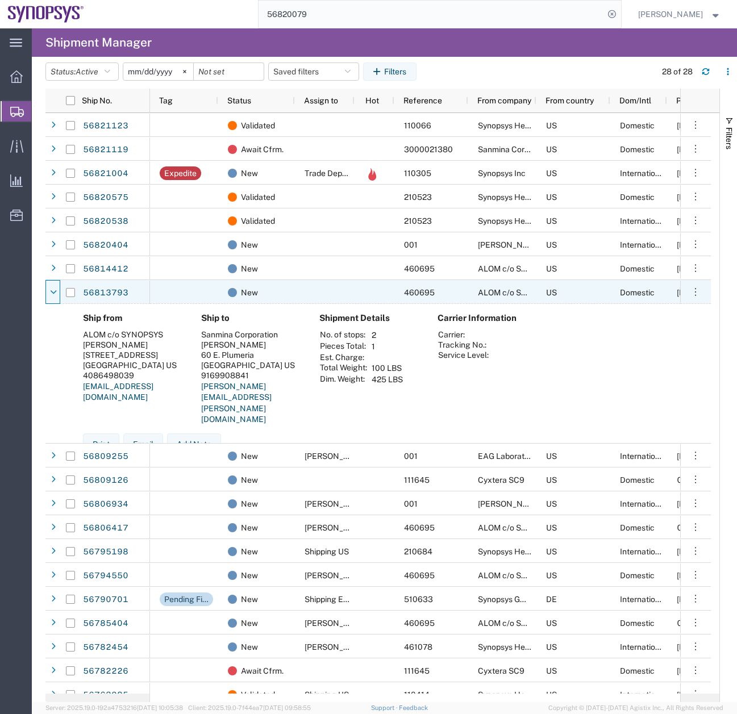 The height and width of the screenshot is (714, 737). What do you see at coordinates (504, 101) in the screenshot?
I see `span: From company` at bounding box center [504, 101].